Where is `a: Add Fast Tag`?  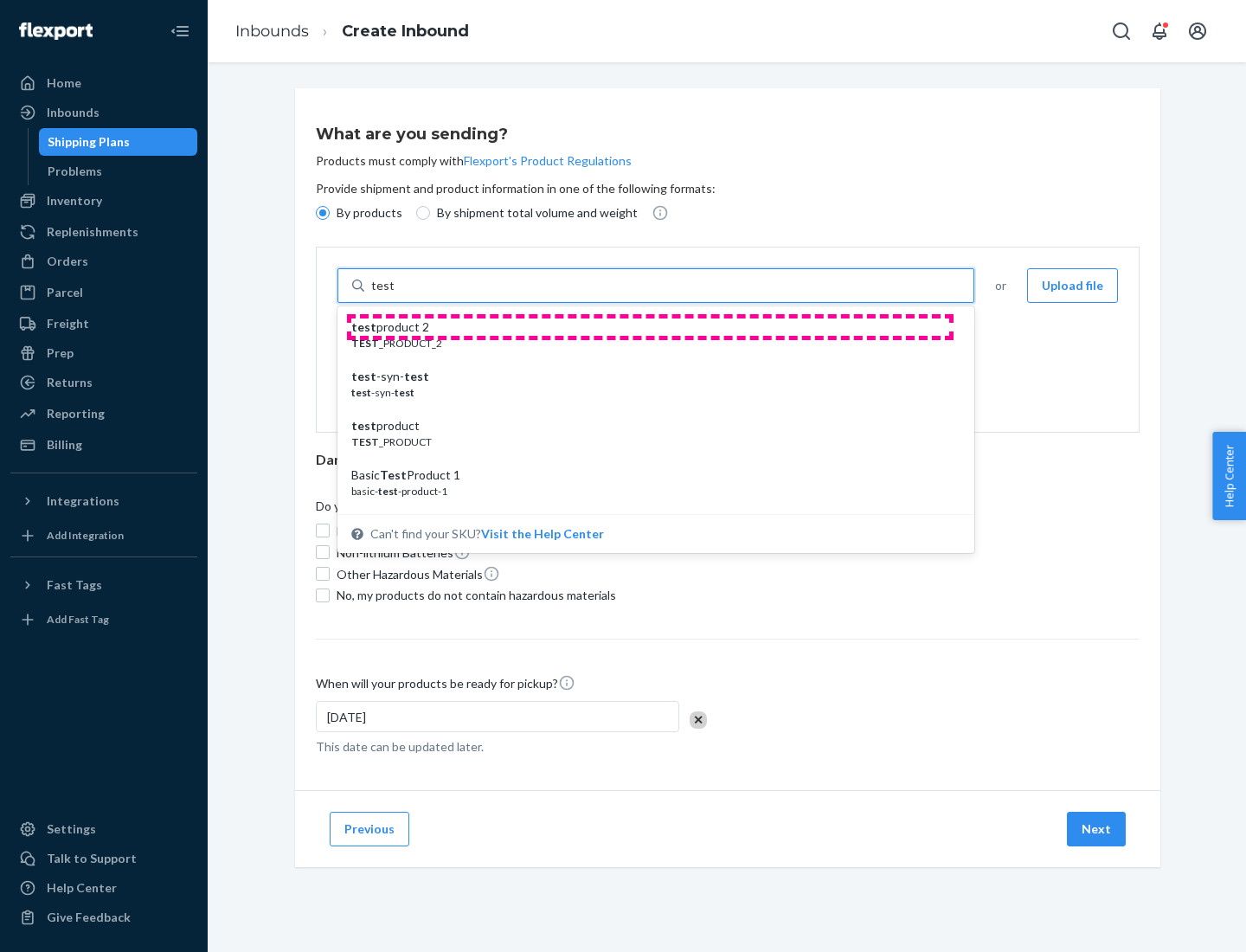
a: Add Fast Tag is located at coordinates (104, 619).